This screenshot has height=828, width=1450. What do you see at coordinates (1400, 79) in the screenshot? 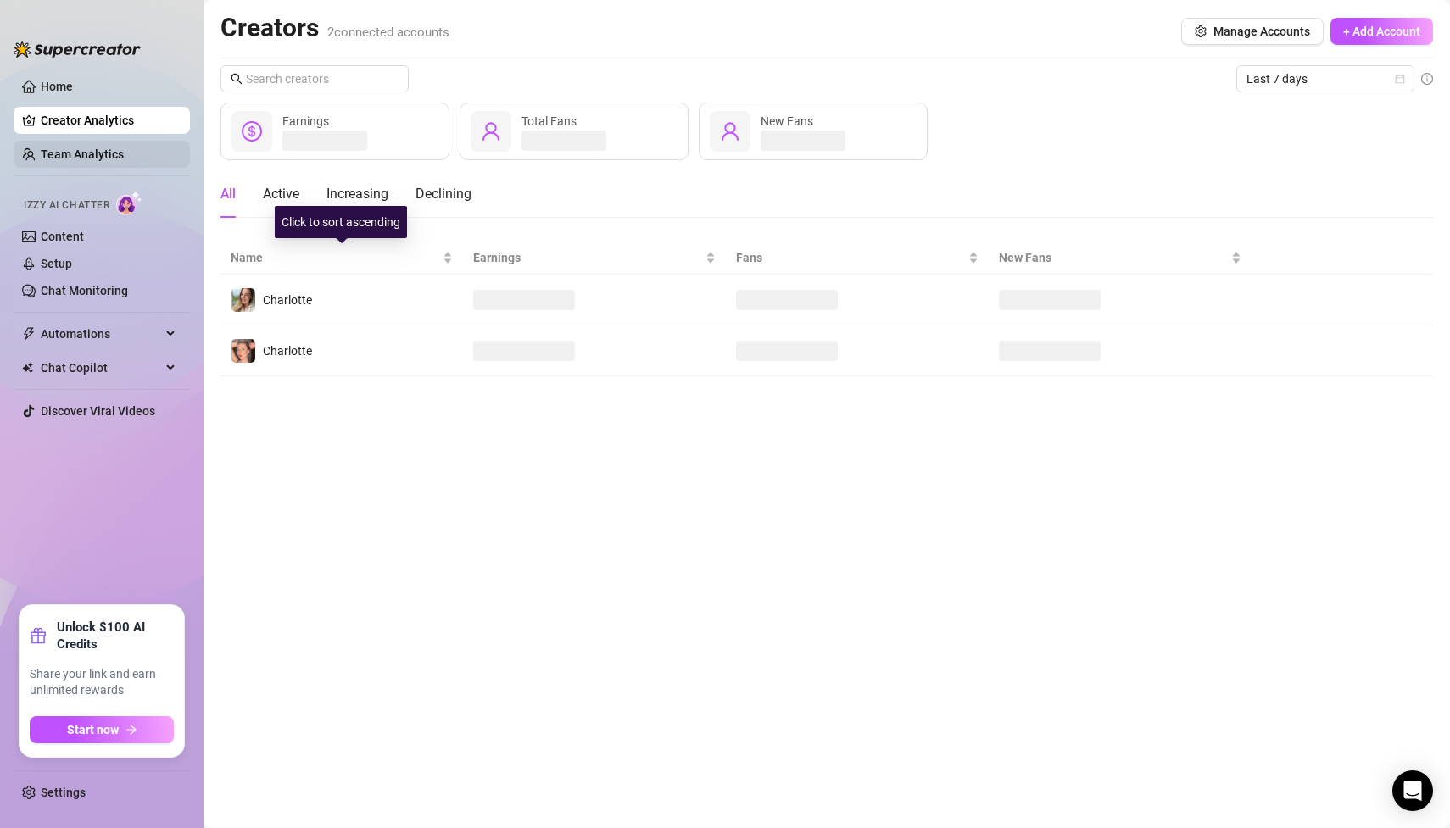
I see `span: calendar` at bounding box center [1400, 79].